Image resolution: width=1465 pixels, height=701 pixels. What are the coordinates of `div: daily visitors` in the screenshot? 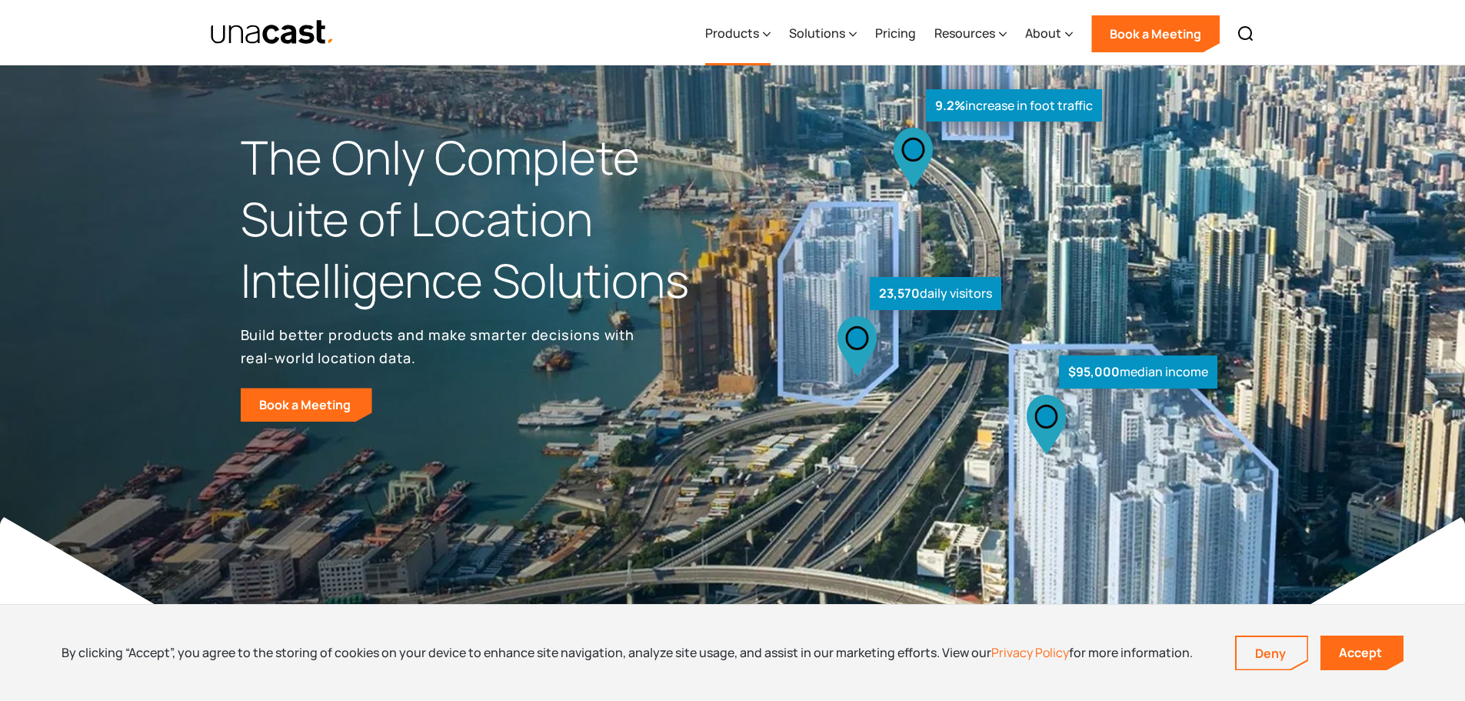 It's located at (935, 293).